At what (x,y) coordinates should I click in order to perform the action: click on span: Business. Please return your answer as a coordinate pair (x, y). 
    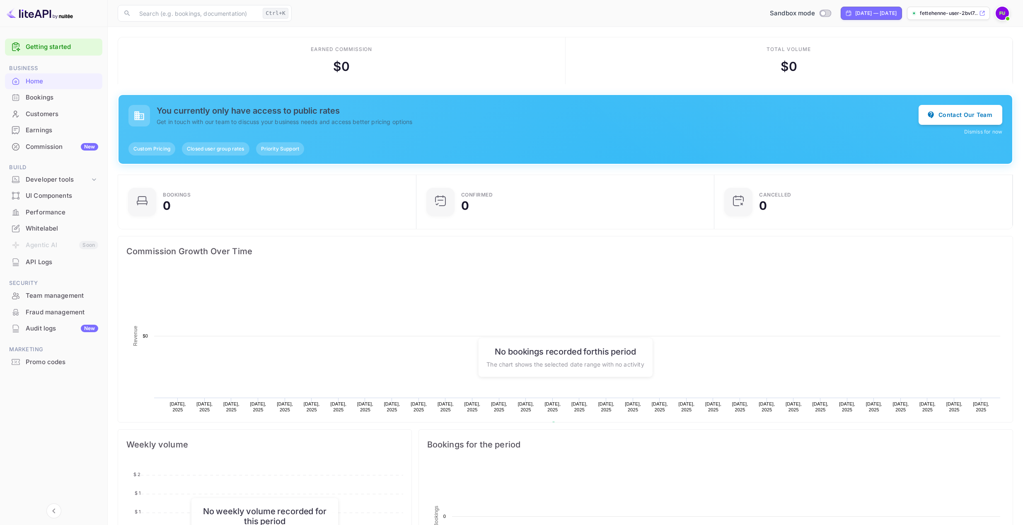
    Looking at the image, I should click on (53, 68).